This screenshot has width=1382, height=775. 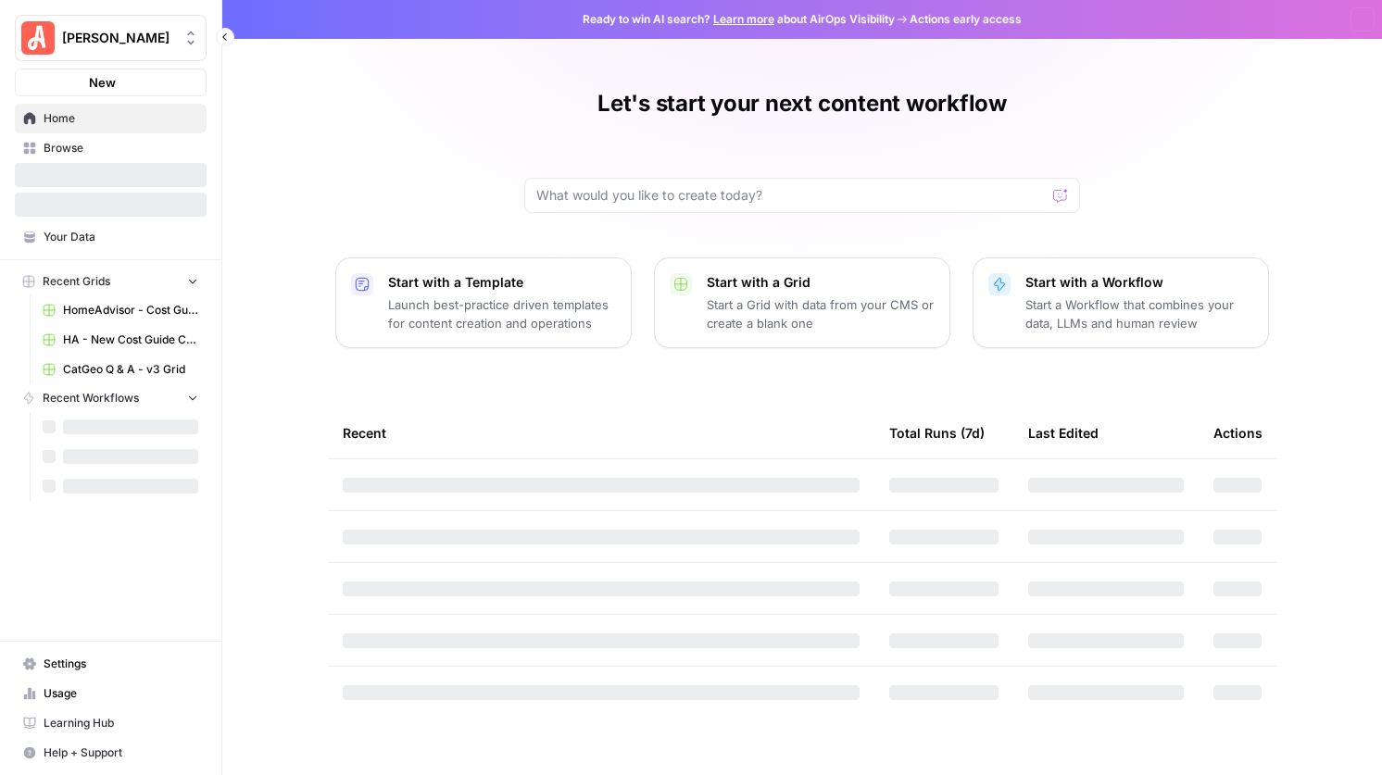 I want to click on p: Start with a Template, so click(x=502, y=283).